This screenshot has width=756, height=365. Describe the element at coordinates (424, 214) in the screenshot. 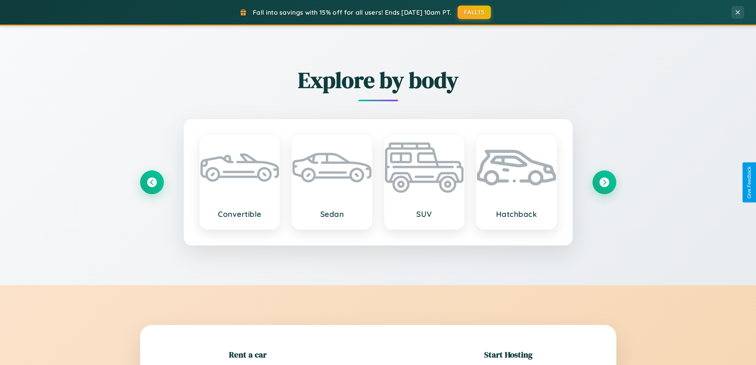

I see `h3: SUV` at that location.